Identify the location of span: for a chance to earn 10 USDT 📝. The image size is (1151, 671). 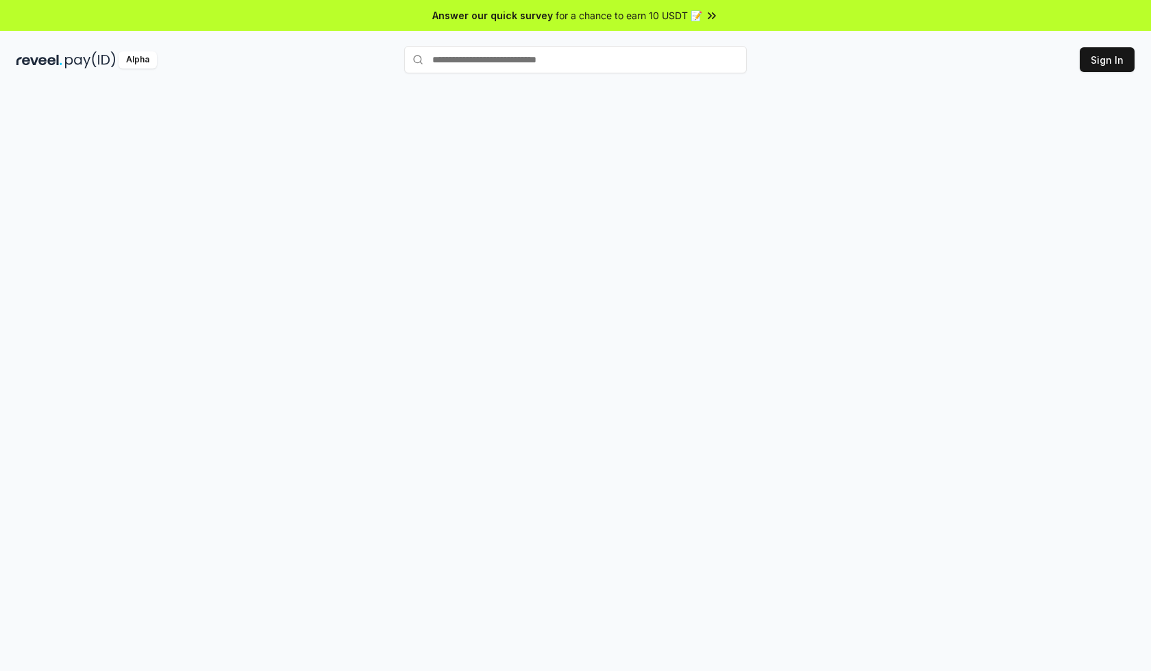
(629, 15).